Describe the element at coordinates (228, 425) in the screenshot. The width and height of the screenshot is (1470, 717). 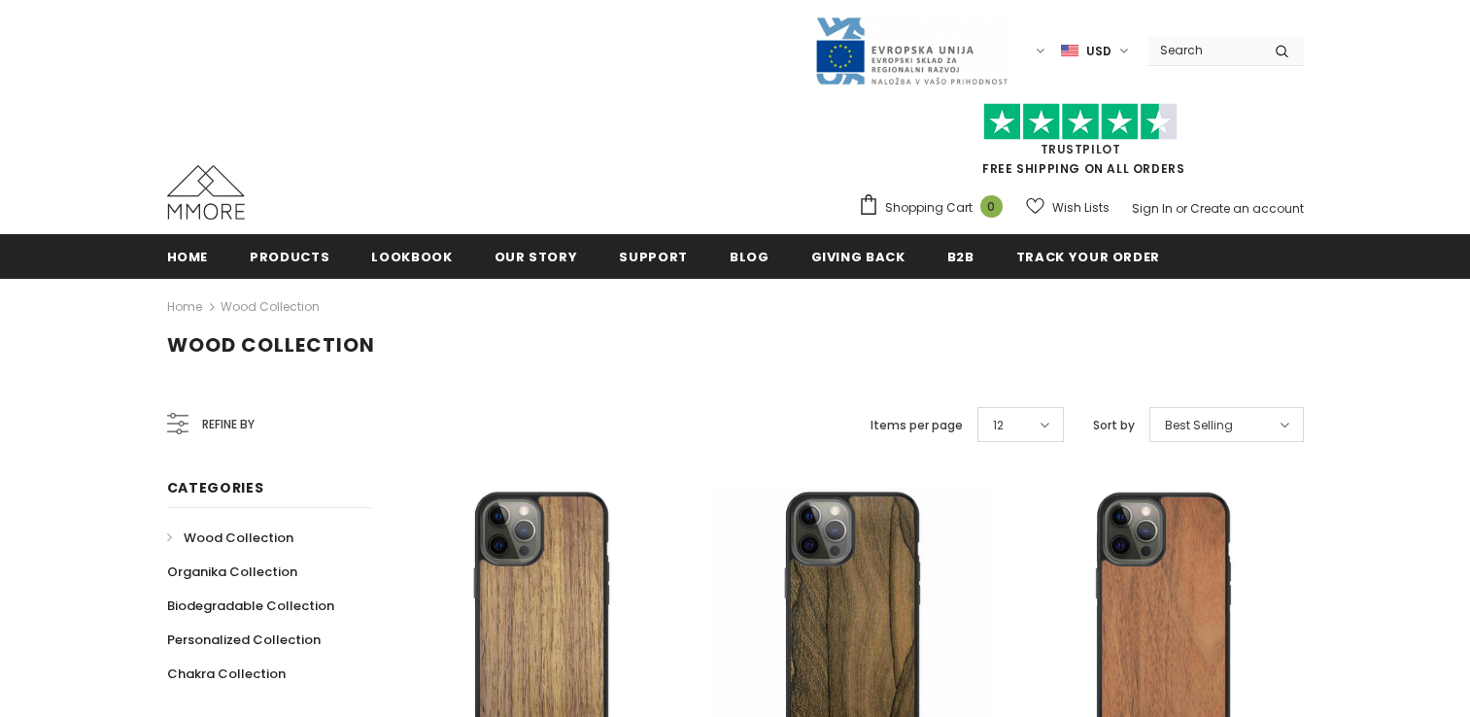
I see `span: Refine by` at that location.